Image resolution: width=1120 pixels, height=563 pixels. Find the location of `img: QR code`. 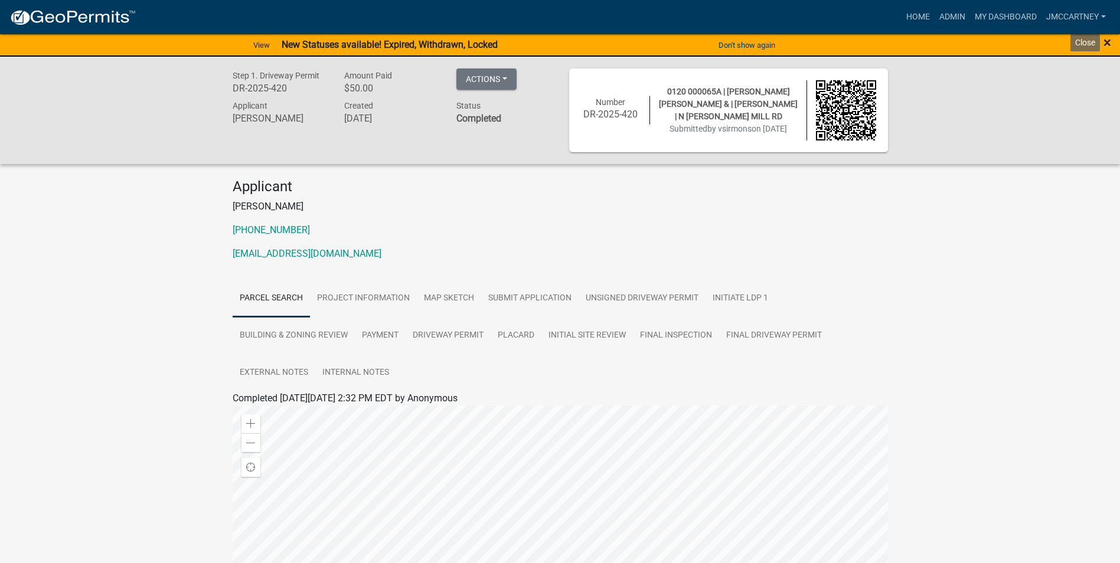

img: QR code is located at coordinates (846, 110).